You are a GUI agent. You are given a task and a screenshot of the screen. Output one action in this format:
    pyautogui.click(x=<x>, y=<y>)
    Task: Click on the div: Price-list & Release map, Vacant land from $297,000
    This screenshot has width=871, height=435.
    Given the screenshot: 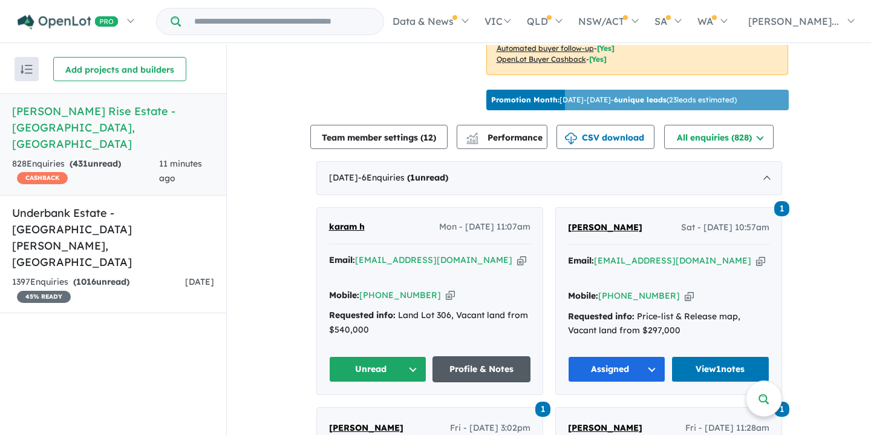 What is the action you would take?
    pyautogui.click(x=669, y=324)
    